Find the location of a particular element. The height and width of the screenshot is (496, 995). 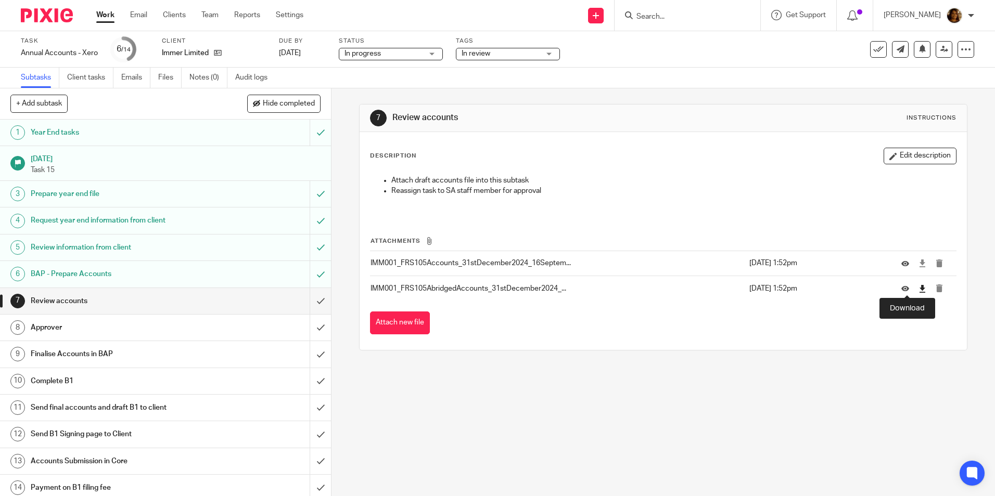

h1: Prepare year end file is located at coordinates (120, 194).